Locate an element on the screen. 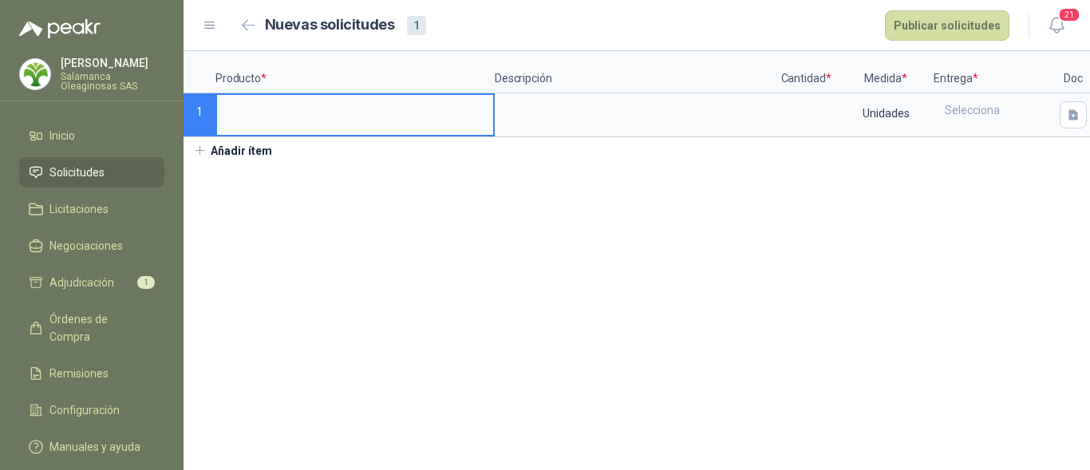  a: Adjudicación1 is located at coordinates (92, 282).